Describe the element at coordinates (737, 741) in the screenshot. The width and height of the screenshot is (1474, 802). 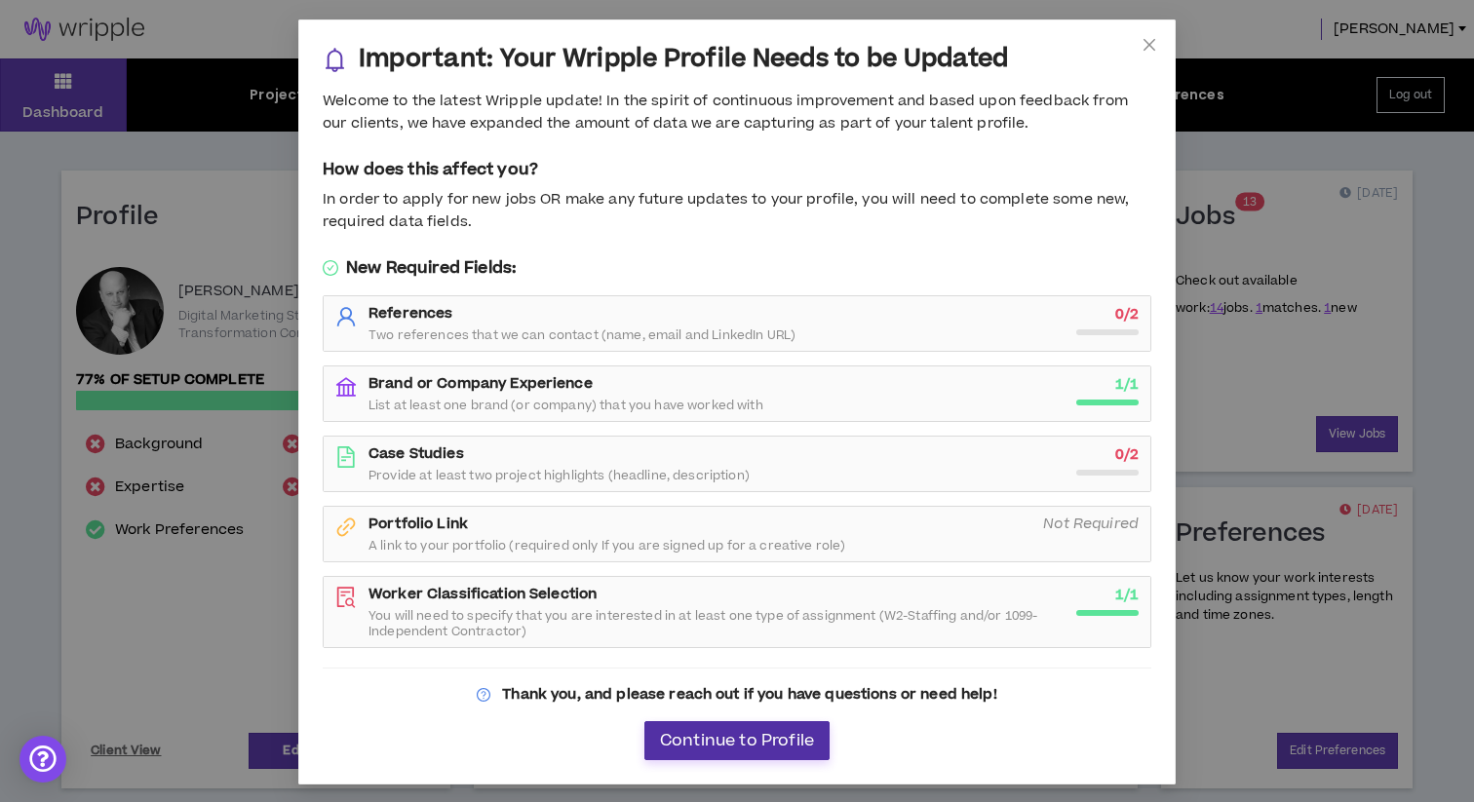
I see `span: Continue to Profile` at that location.